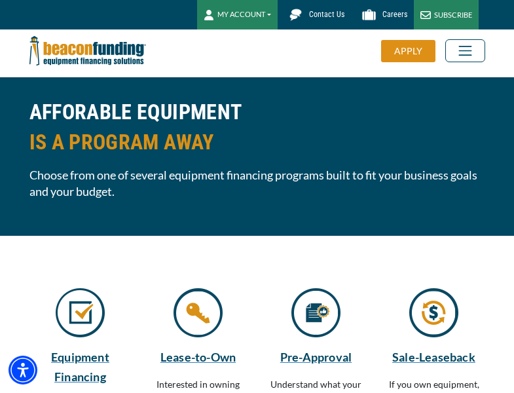 The image size is (514, 393). I want to click on a: Arrows with money sign, so click(434, 316).